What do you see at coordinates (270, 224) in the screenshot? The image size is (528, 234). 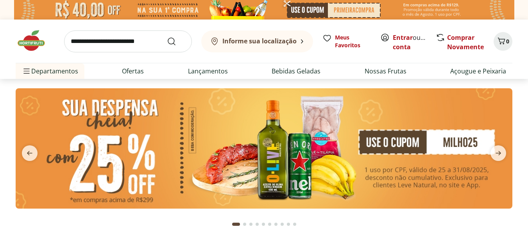 I see `button: Go to page 6 from fs-carousel` at bounding box center [270, 224].